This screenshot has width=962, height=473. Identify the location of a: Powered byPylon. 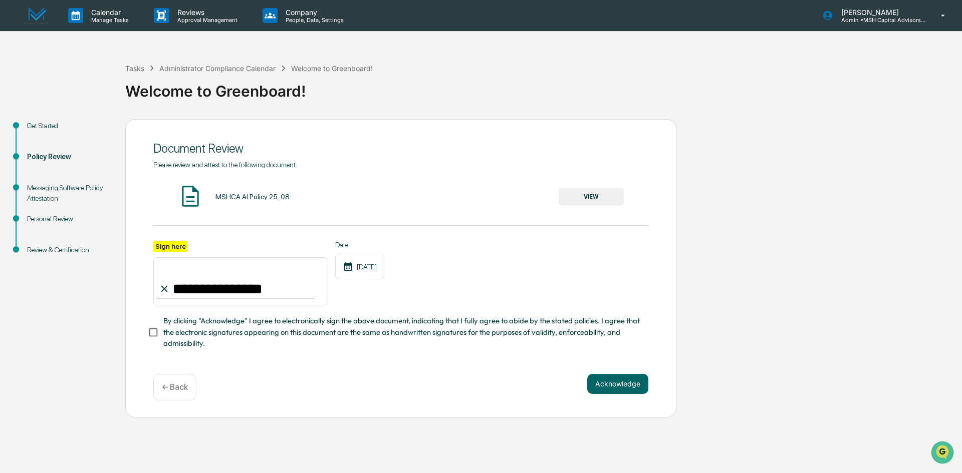
(96, 173).